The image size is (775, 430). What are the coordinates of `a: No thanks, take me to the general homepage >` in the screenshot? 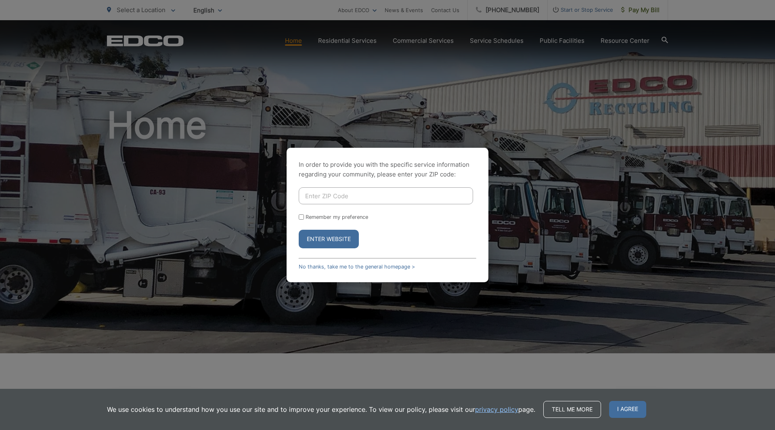 It's located at (357, 267).